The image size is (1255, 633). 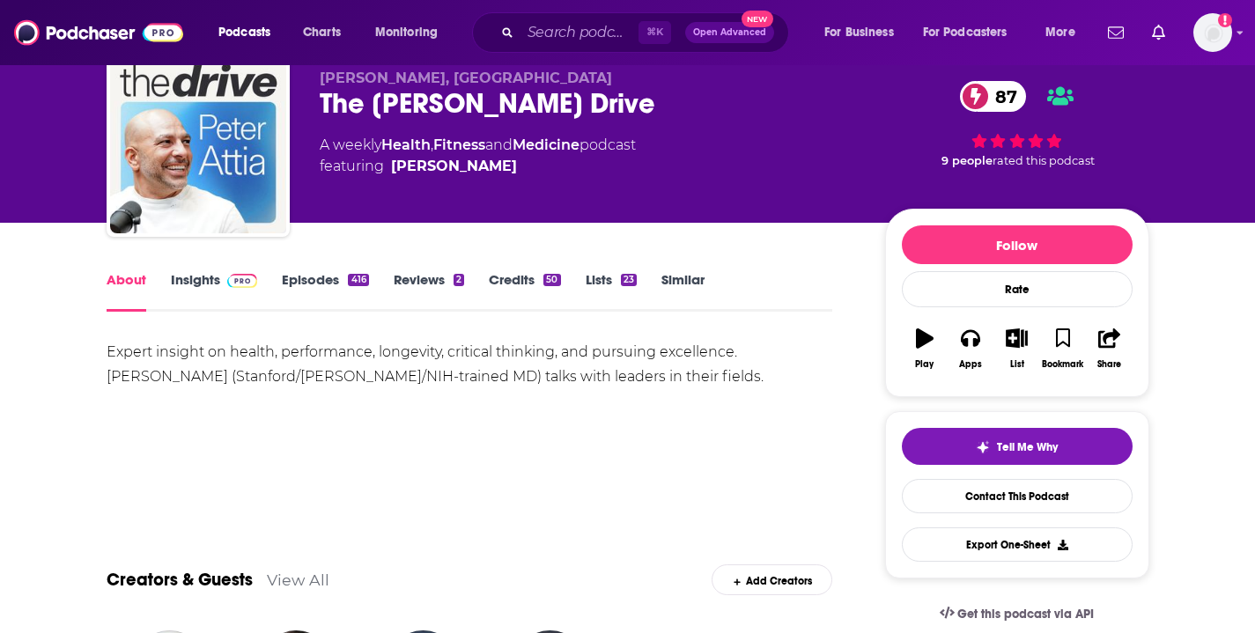 What do you see at coordinates (325, 291) in the screenshot?
I see `a: Episodes416` at bounding box center [325, 291].